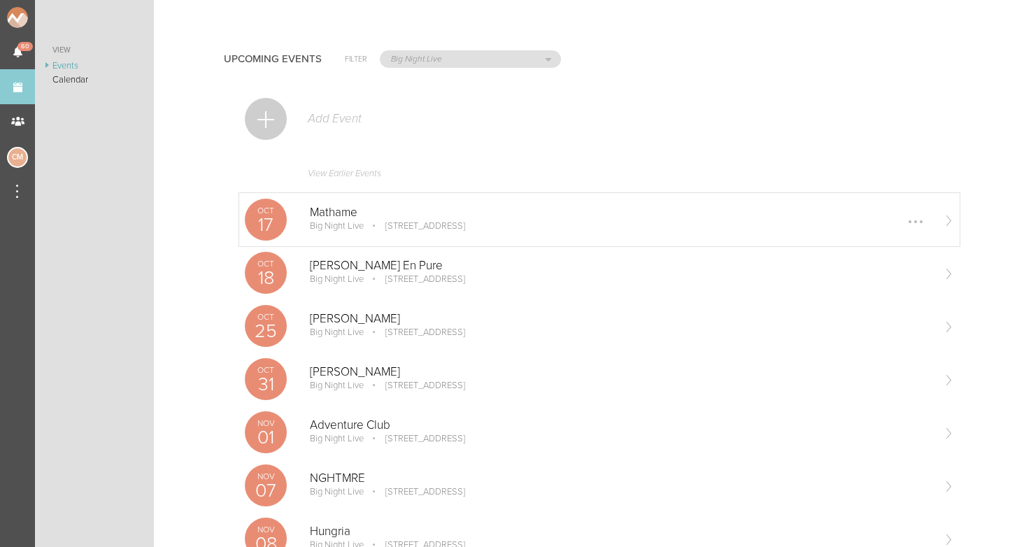 Image resolution: width=1024 pixels, height=547 pixels. Describe the element at coordinates (620, 425) in the screenshot. I see `p: Adventure Club` at that location.